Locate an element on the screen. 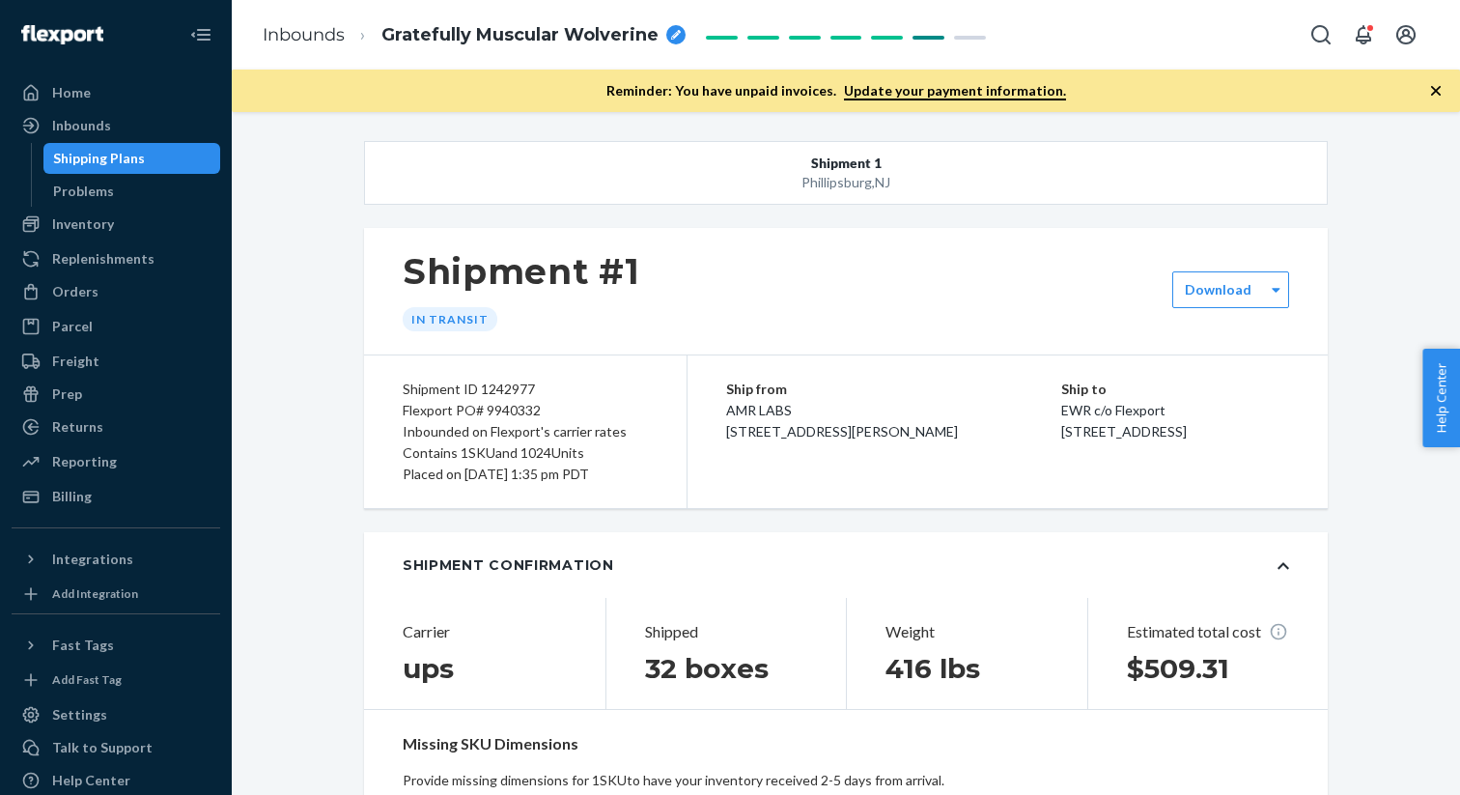 This screenshot has height=795, width=1460. a: Shipping Plans is located at coordinates (132, 158).